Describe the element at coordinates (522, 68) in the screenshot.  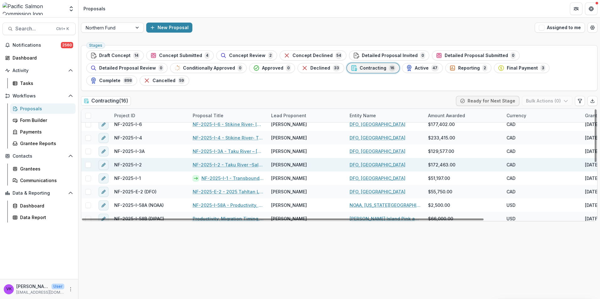
I see `span: Final Payment` at that location.